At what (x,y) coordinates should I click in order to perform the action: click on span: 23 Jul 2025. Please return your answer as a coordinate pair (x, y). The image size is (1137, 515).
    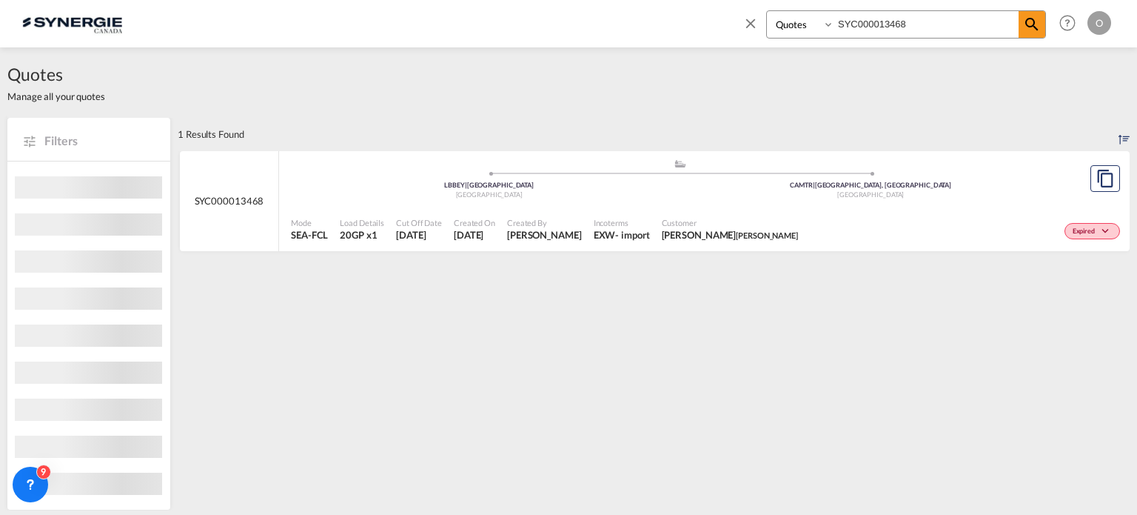
    Looking at the image, I should click on (475, 235).